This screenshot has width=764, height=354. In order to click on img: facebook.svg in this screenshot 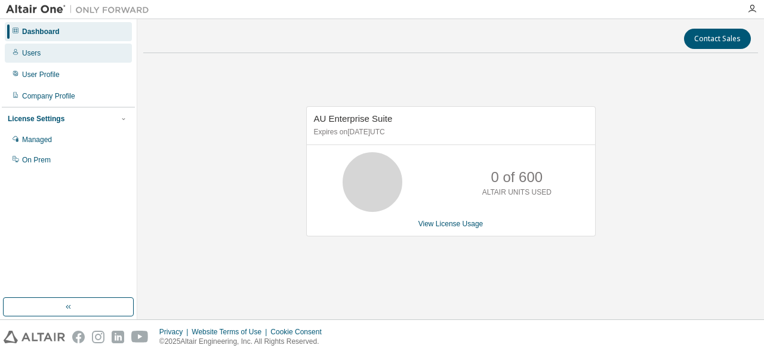, I will do `click(78, 337)`.